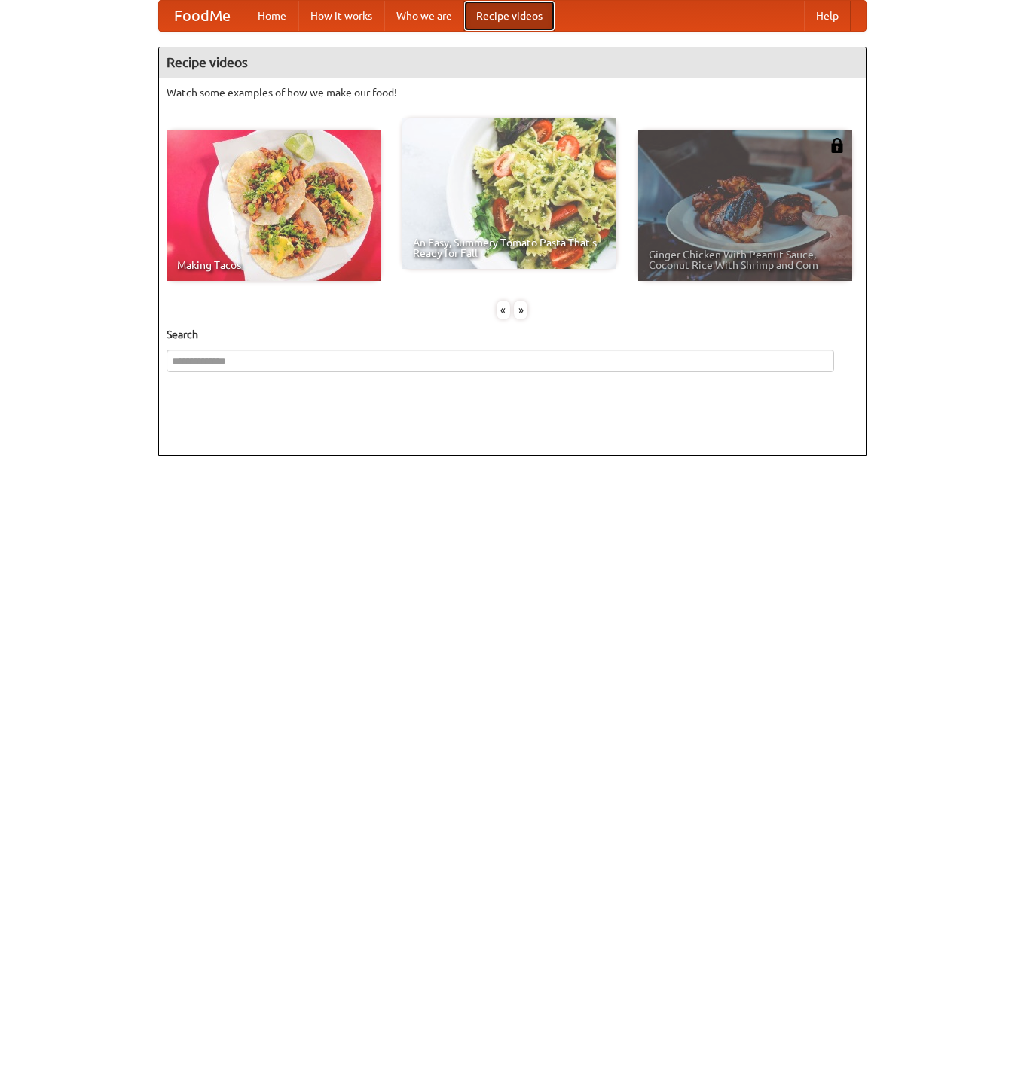 The width and height of the screenshot is (1024, 1066). Describe the element at coordinates (827, 16) in the screenshot. I see `a: Help` at that location.